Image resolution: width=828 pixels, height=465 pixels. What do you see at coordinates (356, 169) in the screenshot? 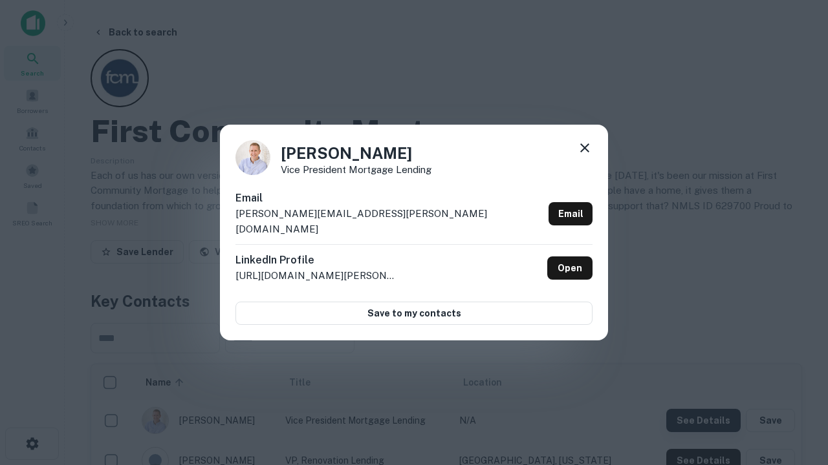
I see `p: Vice President Mortgage Lending` at bounding box center [356, 169].